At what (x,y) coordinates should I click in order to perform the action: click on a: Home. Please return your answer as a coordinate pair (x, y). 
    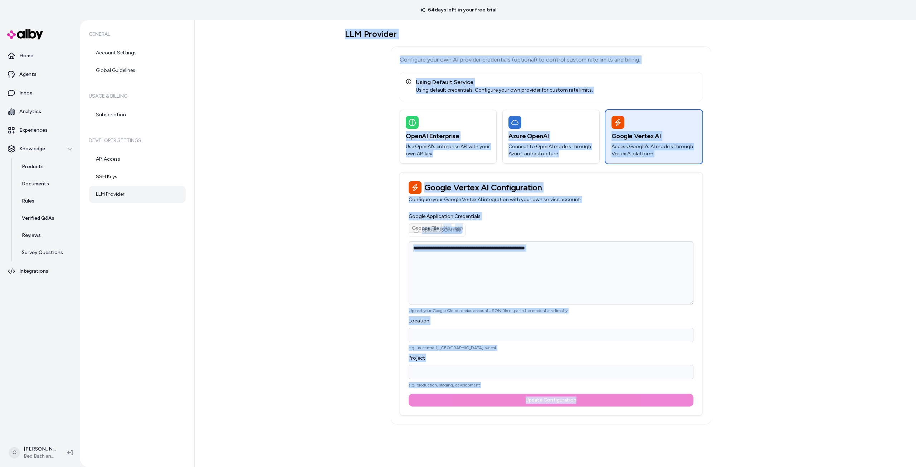
    Looking at the image, I should click on (40, 56).